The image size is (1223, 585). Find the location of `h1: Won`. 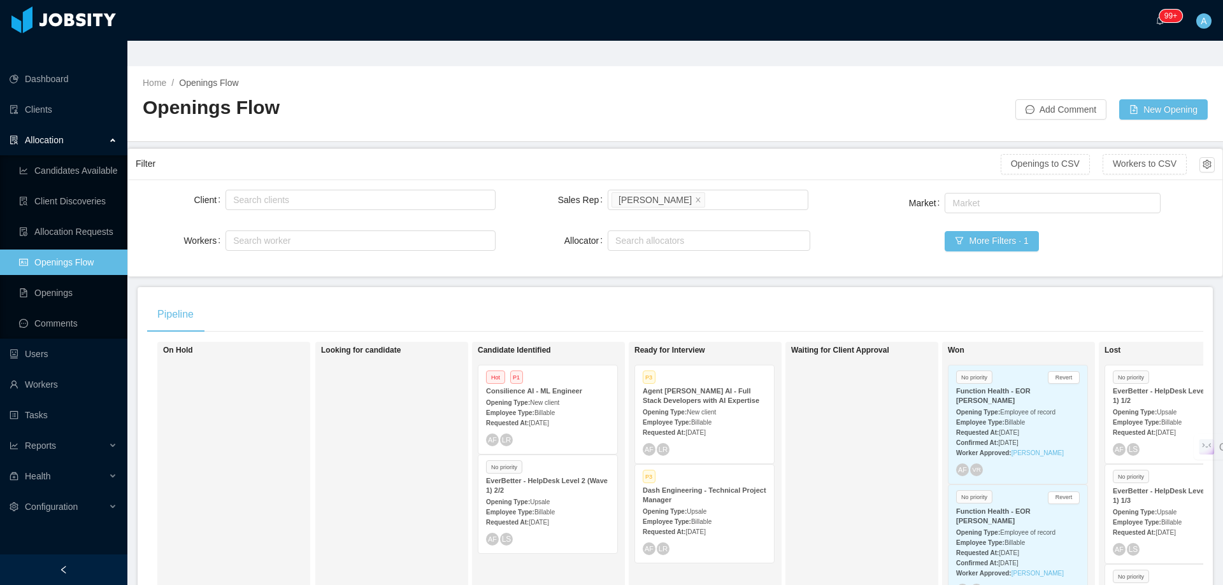

h1: Won is located at coordinates (1037, 350).